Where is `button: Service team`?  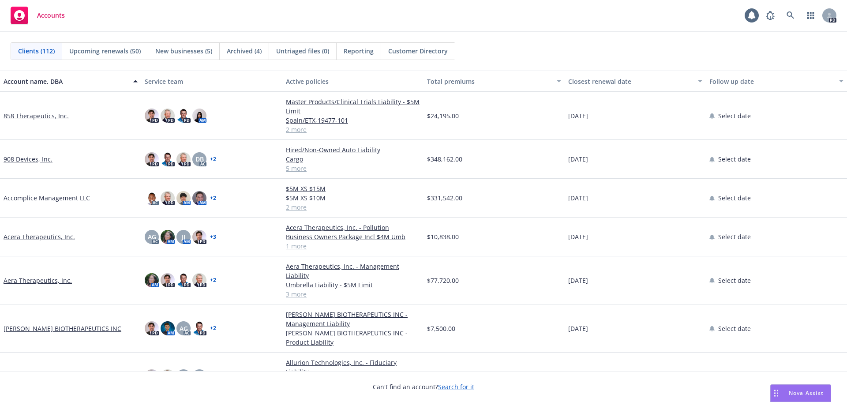 button: Service team is located at coordinates (212, 81).